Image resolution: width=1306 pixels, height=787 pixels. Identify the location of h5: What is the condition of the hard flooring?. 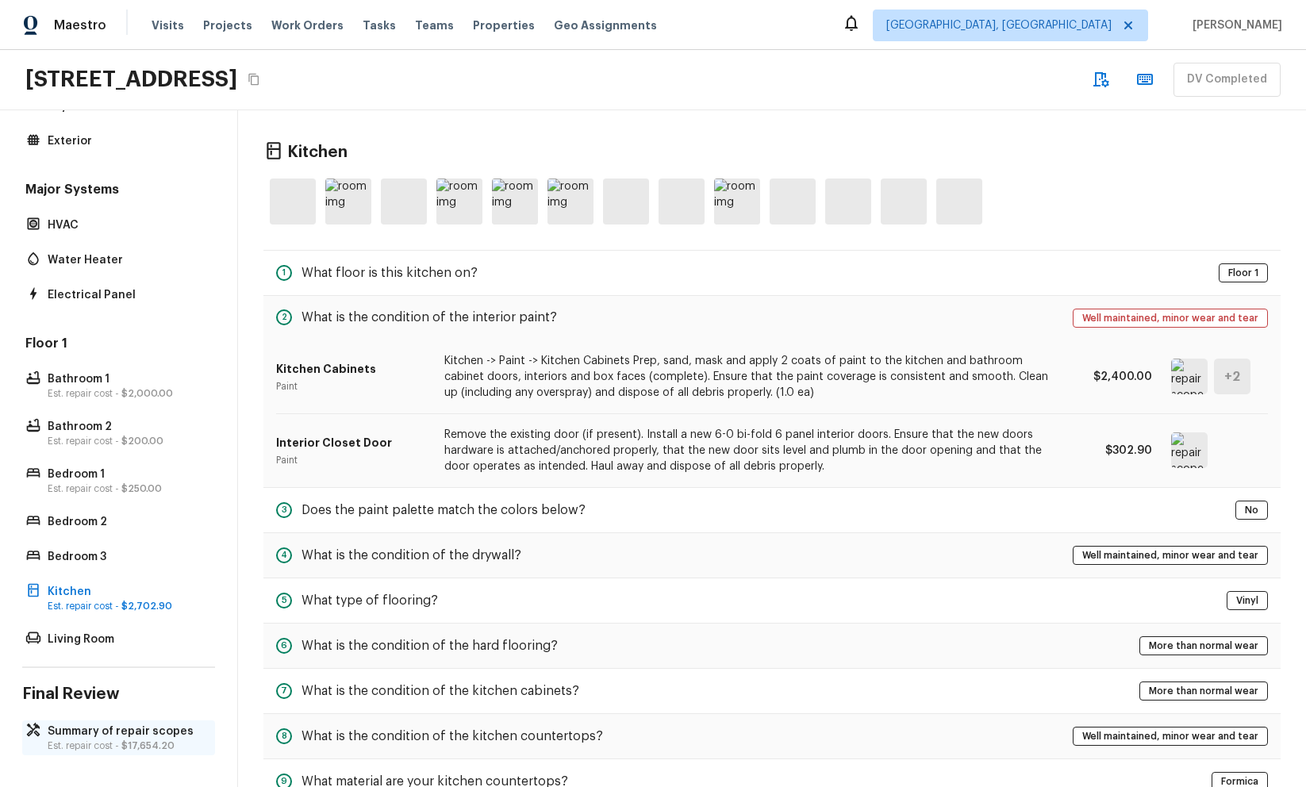
(429, 646).